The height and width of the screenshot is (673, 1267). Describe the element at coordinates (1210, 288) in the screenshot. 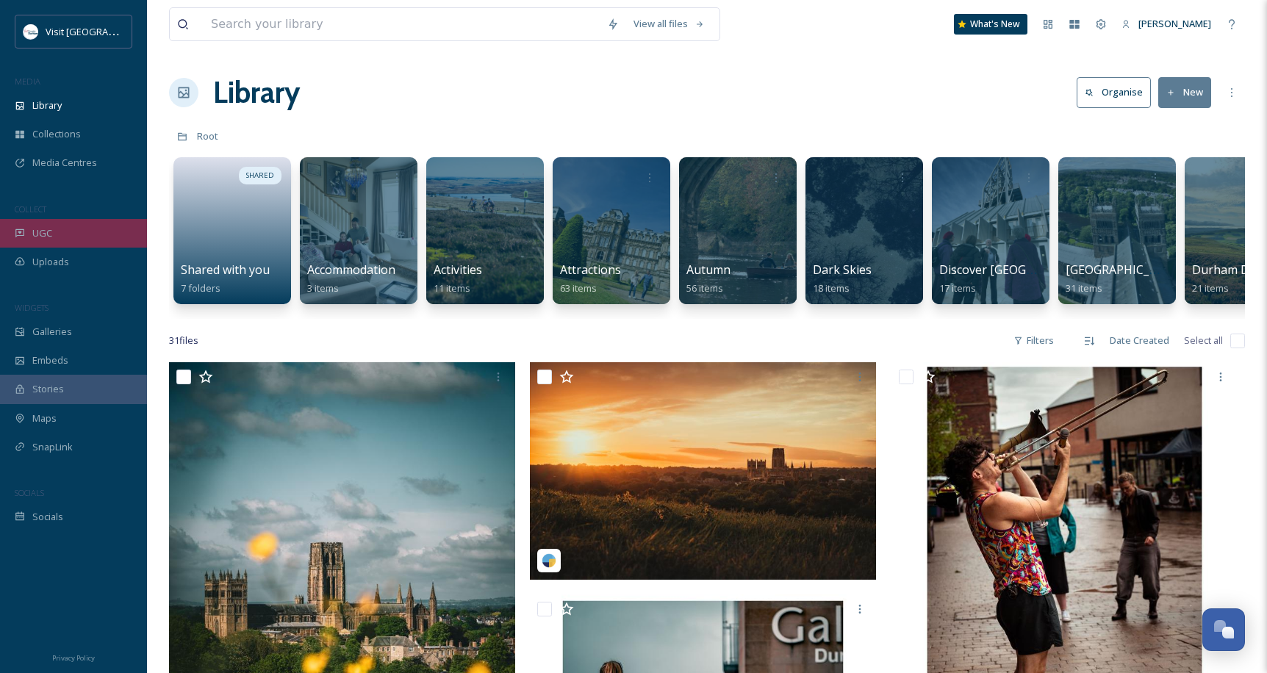

I see `span: 21 items` at that location.